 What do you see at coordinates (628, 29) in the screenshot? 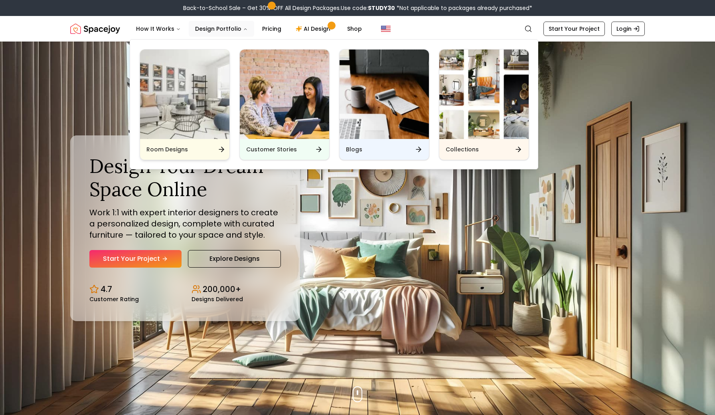
I see `a: Login` at bounding box center [628, 29].